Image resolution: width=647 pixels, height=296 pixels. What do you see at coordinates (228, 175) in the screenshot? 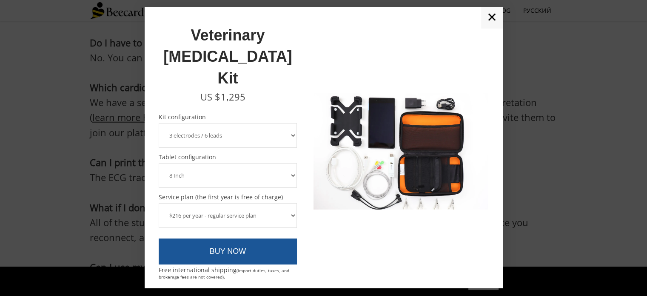
I see `select: Tablet configuration` at bounding box center [228, 175].